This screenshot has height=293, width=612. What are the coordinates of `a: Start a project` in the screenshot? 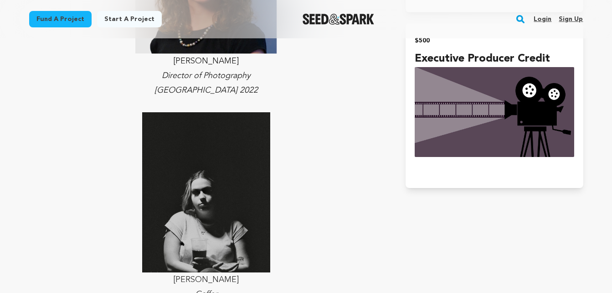 It's located at (129, 19).